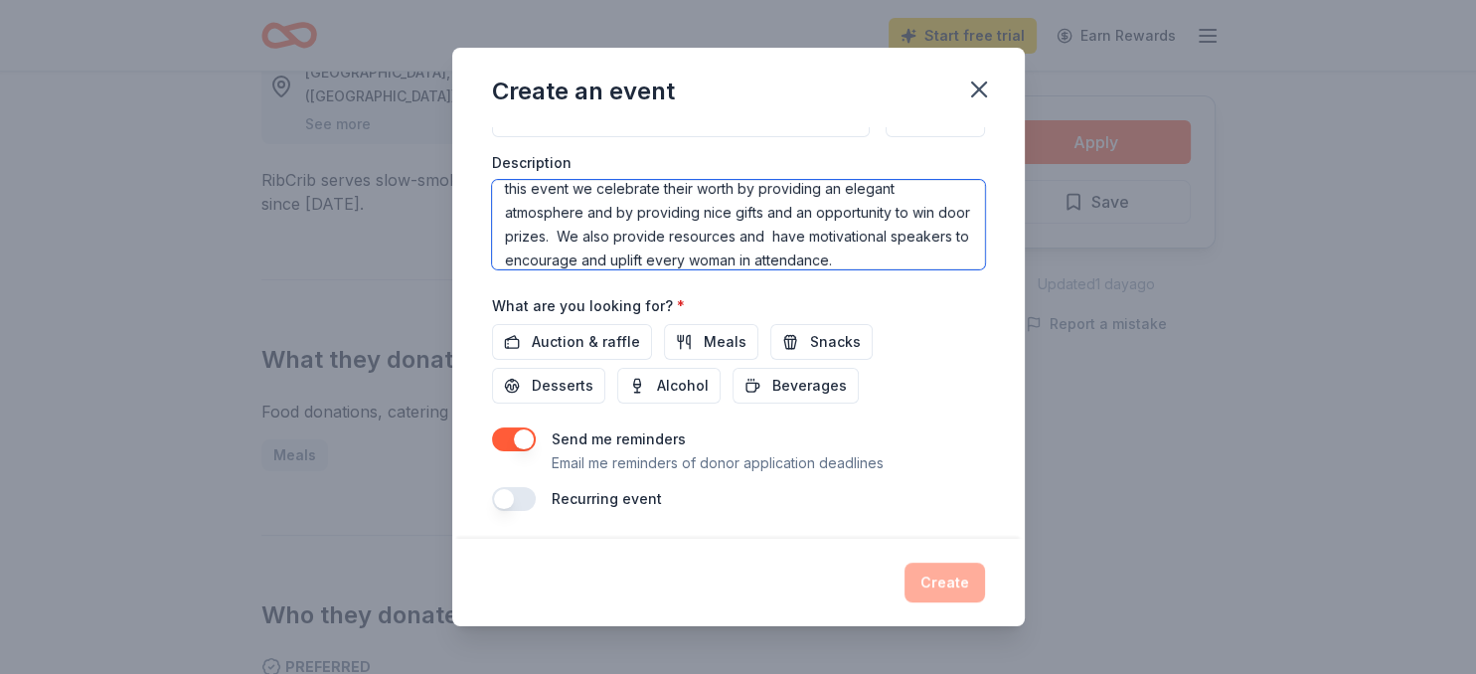 The width and height of the screenshot is (1476, 674). What do you see at coordinates (532, 163) in the screenshot?
I see `label: Description` at bounding box center [532, 163].